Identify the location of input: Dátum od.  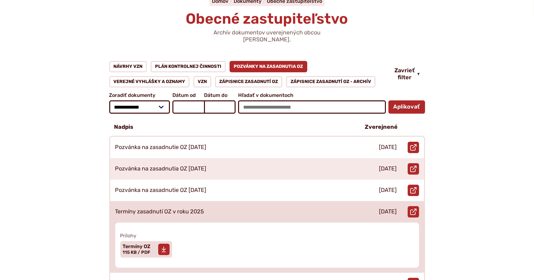
(188, 107).